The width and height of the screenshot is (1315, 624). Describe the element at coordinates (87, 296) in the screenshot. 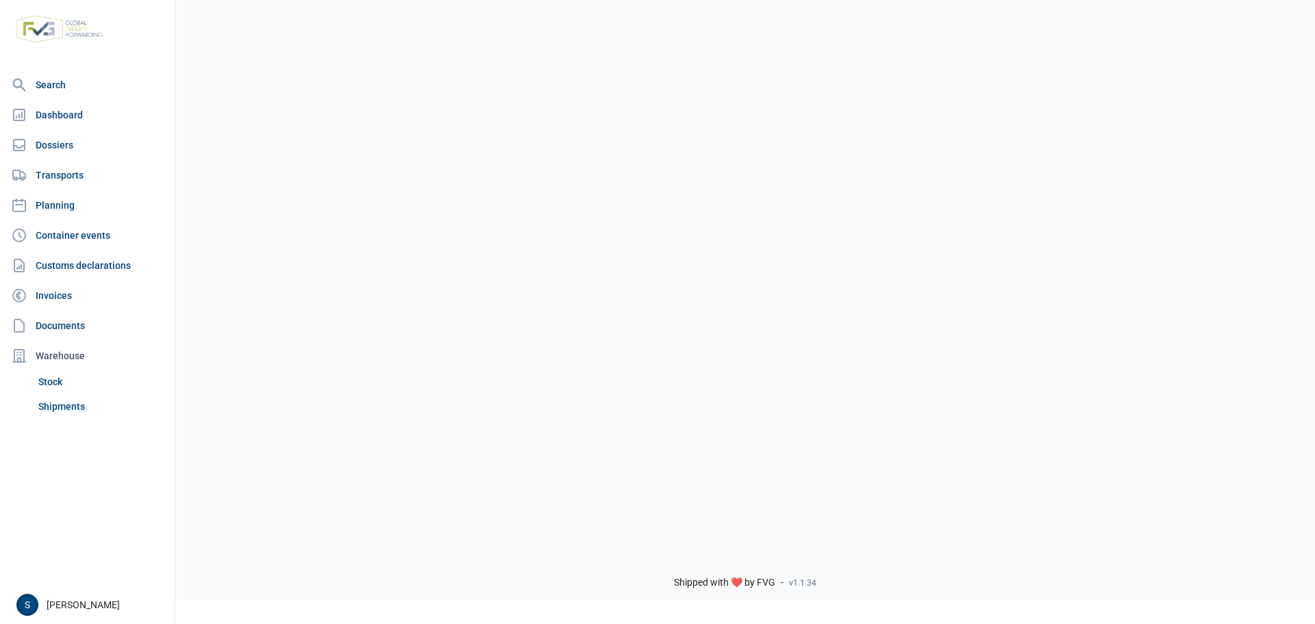

I see `a: Invoices` at that location.